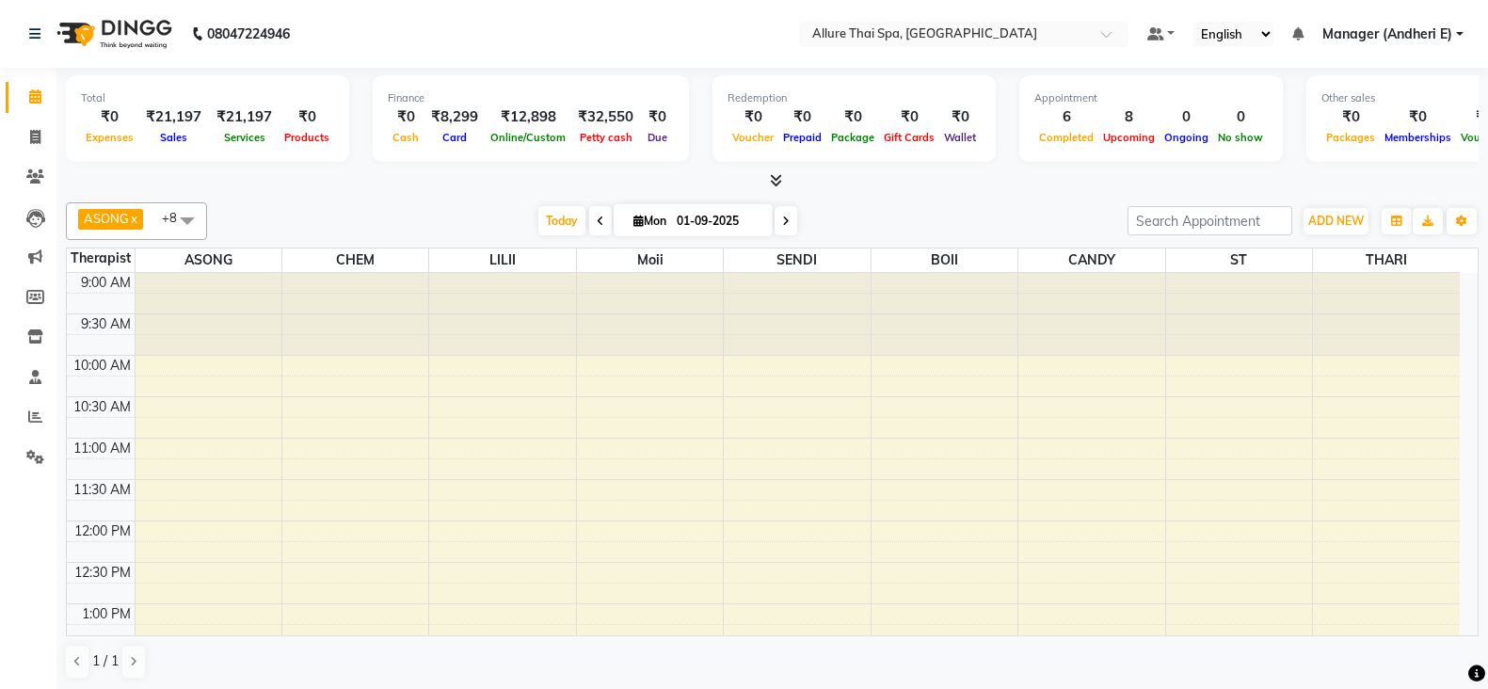 The image size is (1488, 689). What do you see at coordinates (1417, 137) in the screenshot?
I see `span: Memberships` at bounding box center [1417, 137].